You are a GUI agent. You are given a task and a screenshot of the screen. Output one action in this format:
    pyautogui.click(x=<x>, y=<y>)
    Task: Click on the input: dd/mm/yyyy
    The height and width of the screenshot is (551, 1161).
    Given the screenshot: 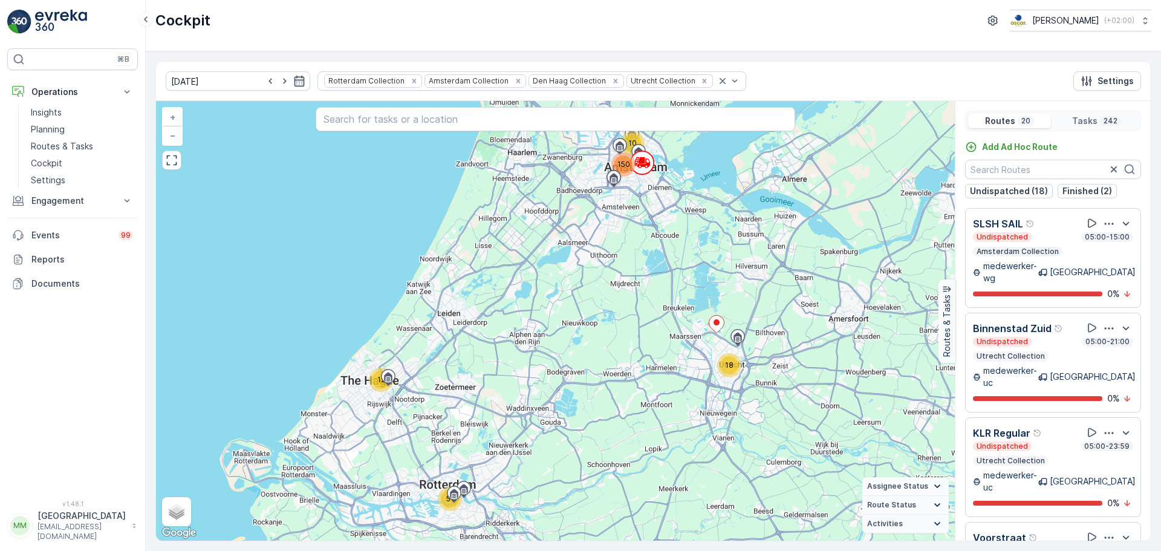 What is the action you would take?
    pyautogui.click(x=238, y=81)
    